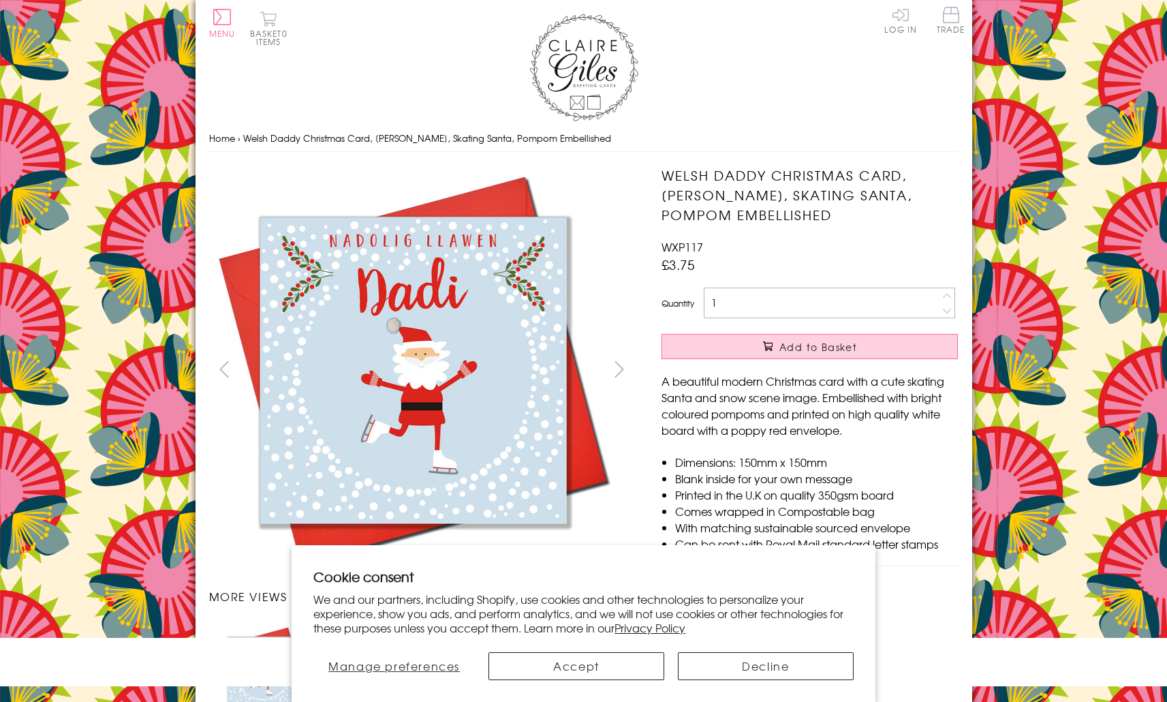 This screenshot has height=702, width=1167. What do you see at coordinates (951, 21) in the screenshot?
I see `a: Trade` at bounding box center [951, 21].